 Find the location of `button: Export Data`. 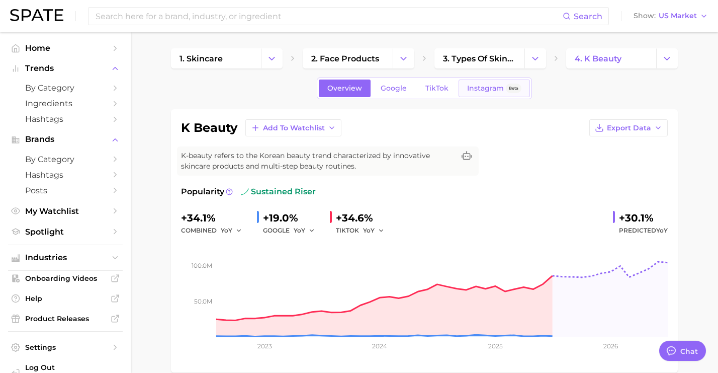

button: Export Data is located at coordinates (629, 128).